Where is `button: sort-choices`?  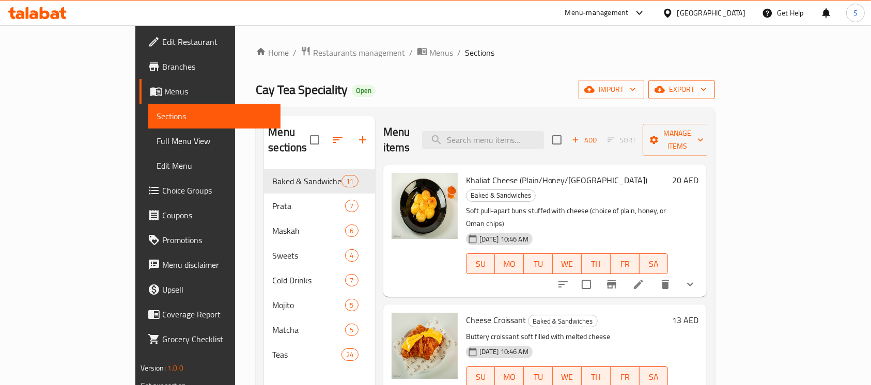
button: sort-choices is located at coordinates (563, 285).